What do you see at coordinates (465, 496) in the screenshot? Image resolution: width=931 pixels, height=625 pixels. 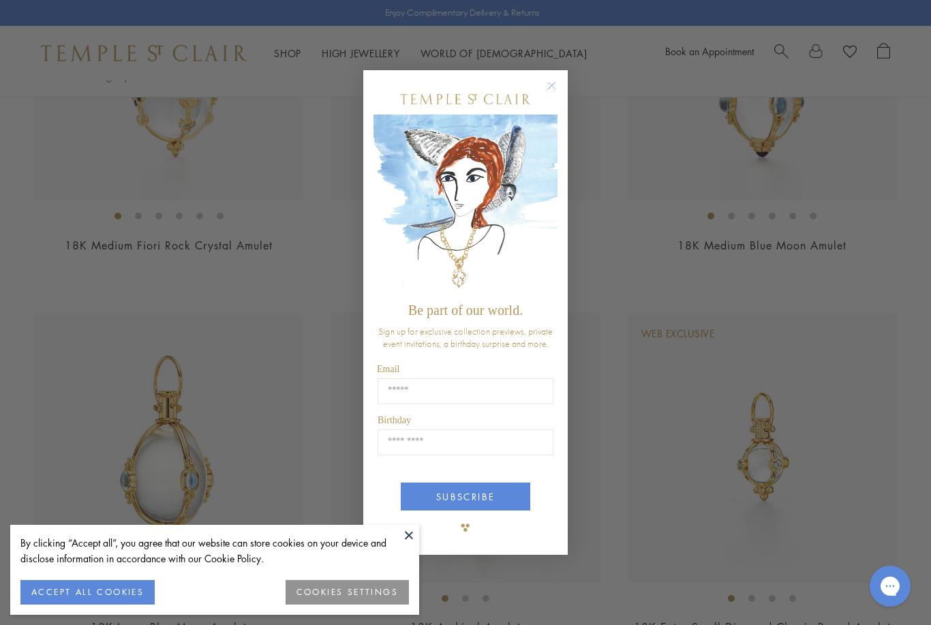 I see `button: SUBSCRIBE` at bounding box center [465, 496].